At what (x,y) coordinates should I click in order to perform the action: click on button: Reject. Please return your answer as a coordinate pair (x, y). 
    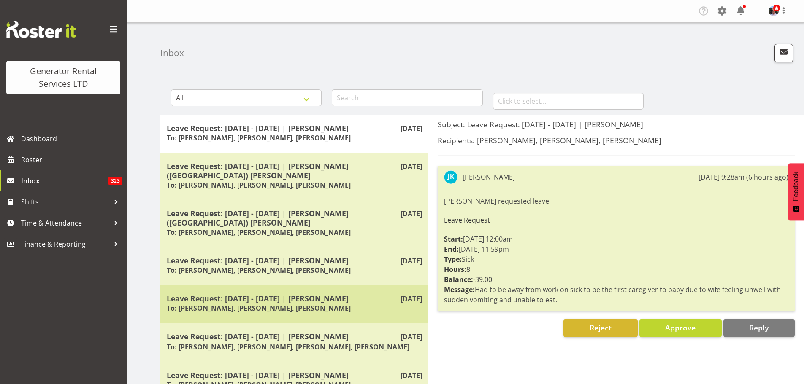
    Looking at the image, I should click on (600, 328).